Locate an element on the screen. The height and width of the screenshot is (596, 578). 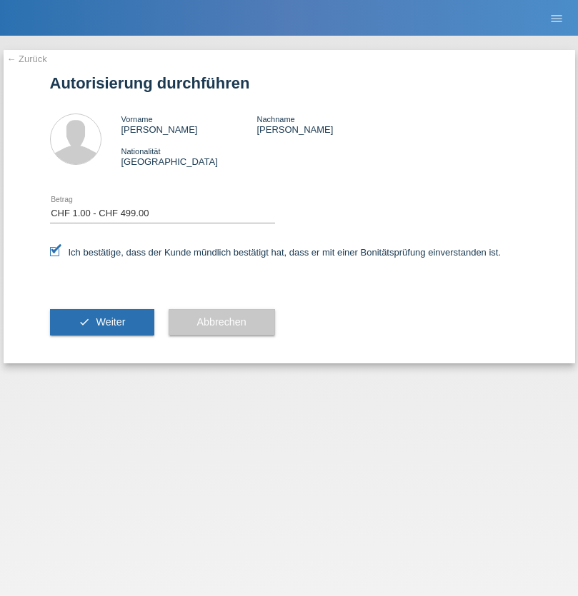
span: Weiter is located at coordinates (110, 322).